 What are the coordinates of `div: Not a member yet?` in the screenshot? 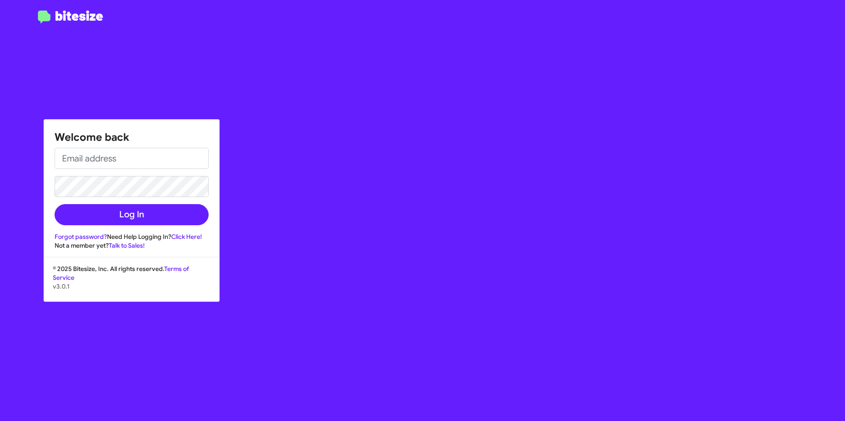 It's located at (132, 246).